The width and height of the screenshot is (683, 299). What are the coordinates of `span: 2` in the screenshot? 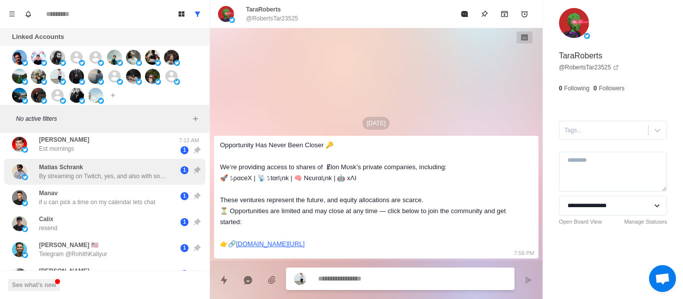 It's located at (184, 274).